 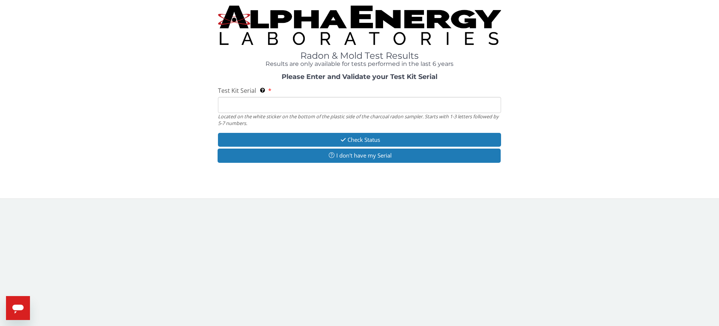 What do you see at coordinates (360, 140) in the screenshot?
I see `button: Check Status` at bounding box center [360, 140].